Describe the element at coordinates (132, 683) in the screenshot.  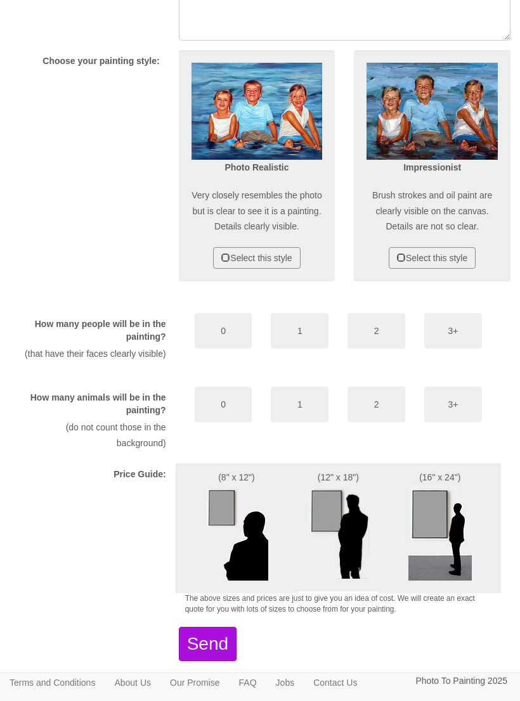
I see `a: About Us` at that location.